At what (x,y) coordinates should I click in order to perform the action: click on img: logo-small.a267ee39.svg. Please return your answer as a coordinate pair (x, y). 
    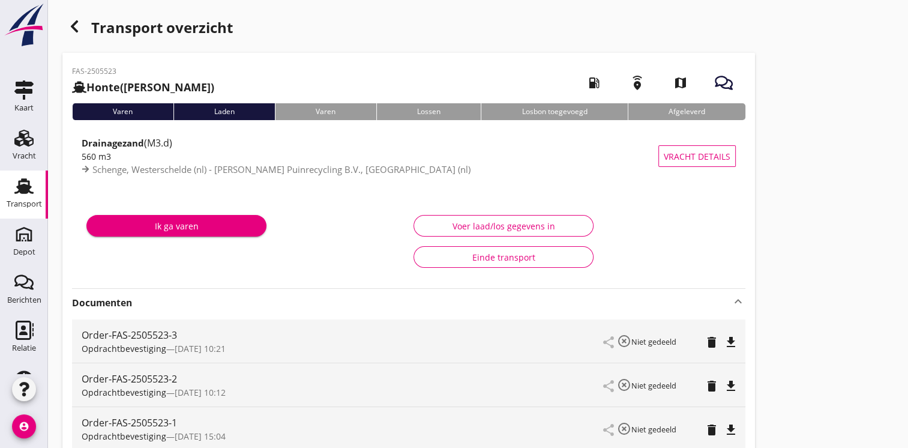
    Looking at the image, I should click on (24, 25).